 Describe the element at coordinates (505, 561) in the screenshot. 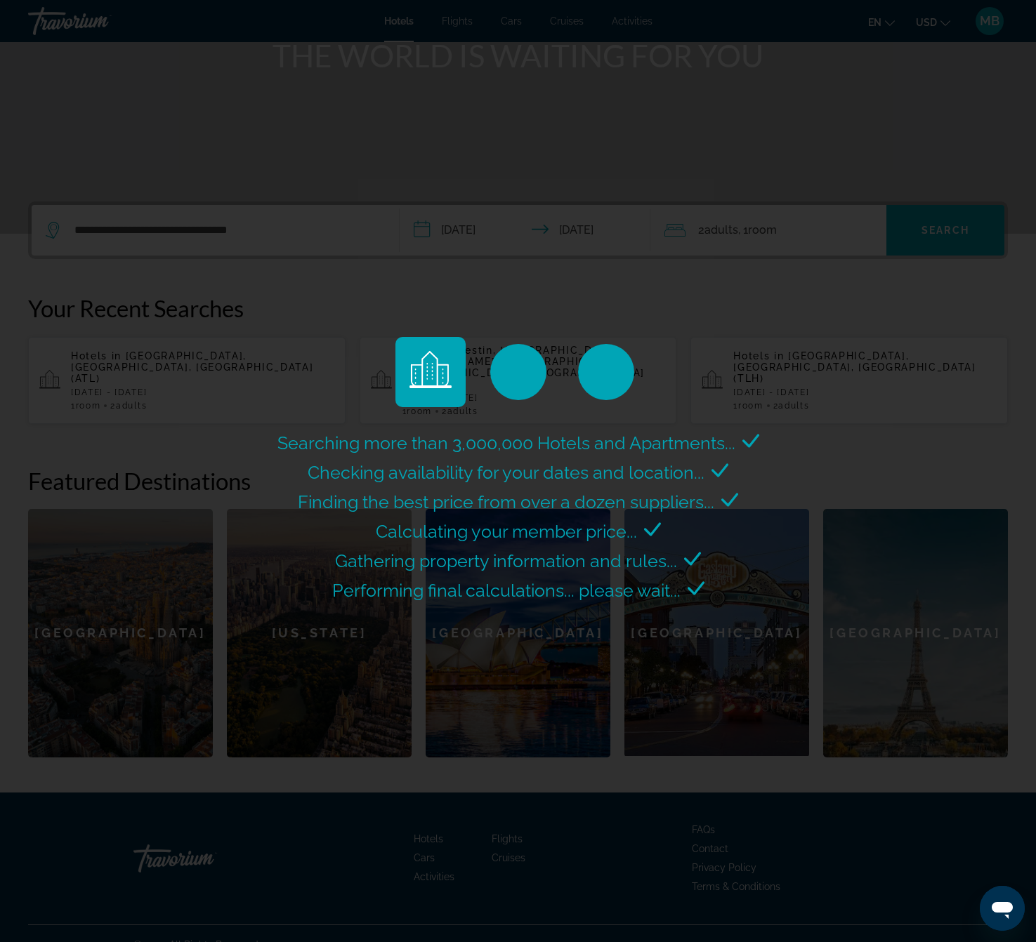

I see `span: Gathering property information and rules...` at that location.